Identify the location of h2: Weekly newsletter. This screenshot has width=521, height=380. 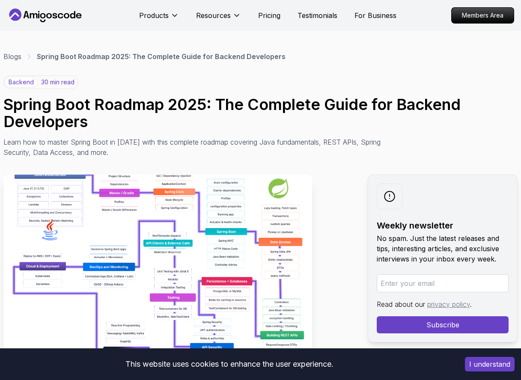
(442, 225).